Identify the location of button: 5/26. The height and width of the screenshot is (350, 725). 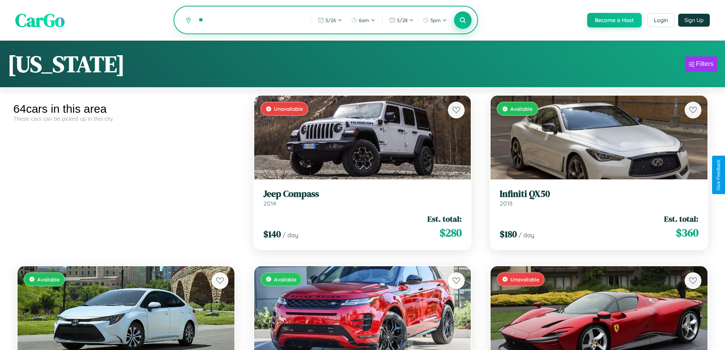
(330, 20).